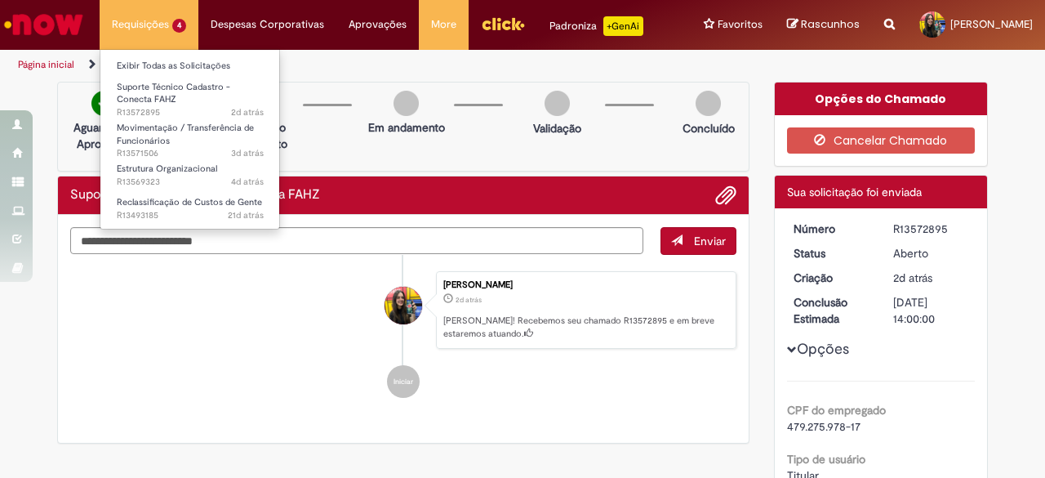 The image size is (1045, 478). What do you see at coordinates (740, 25) in the screenshot?
I see `span: Favoritos` at bounding box center [740, 25].